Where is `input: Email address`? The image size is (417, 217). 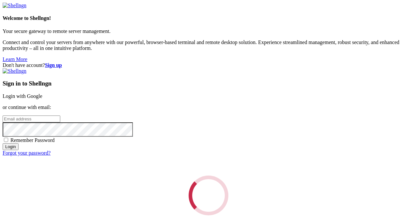
input: Email address is located at coordinates (31, 119).